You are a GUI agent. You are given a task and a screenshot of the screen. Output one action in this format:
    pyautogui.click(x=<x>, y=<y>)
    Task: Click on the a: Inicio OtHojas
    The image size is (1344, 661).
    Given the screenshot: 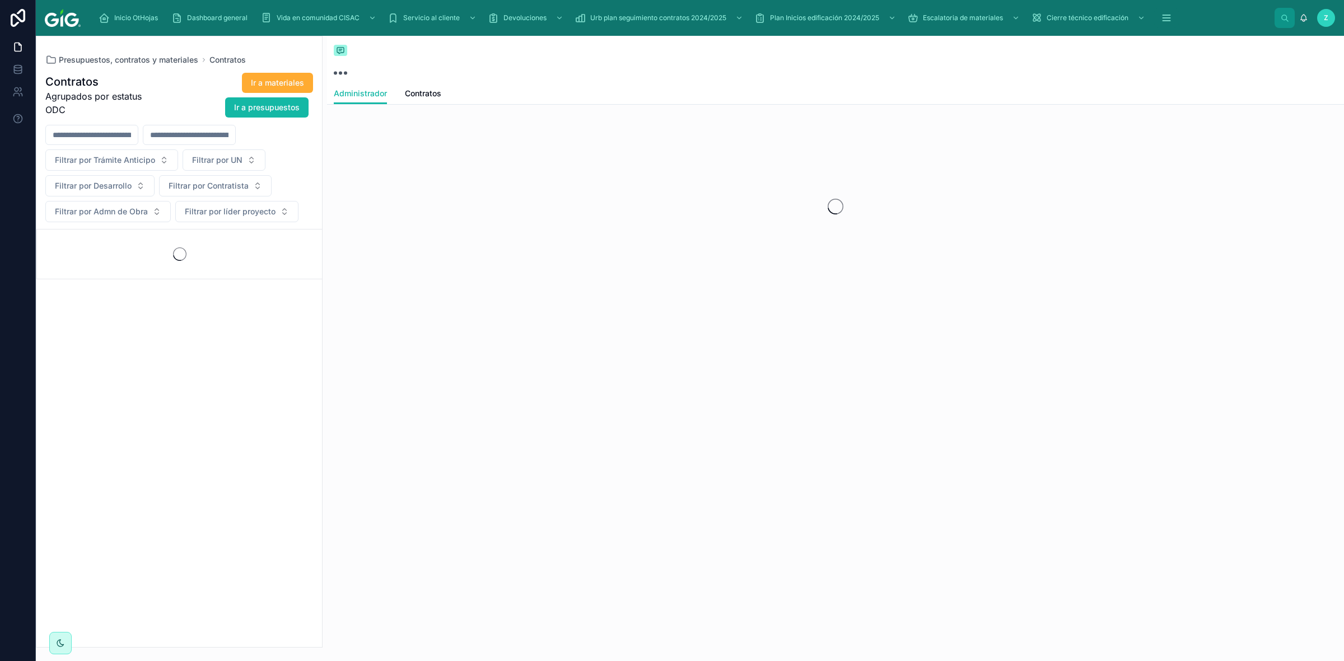 What is the action you would take?
    pyautogui.click(x=130, y=18)
    